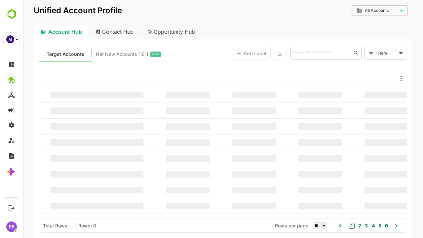  I want to click on div: AI, so click(10, 39).